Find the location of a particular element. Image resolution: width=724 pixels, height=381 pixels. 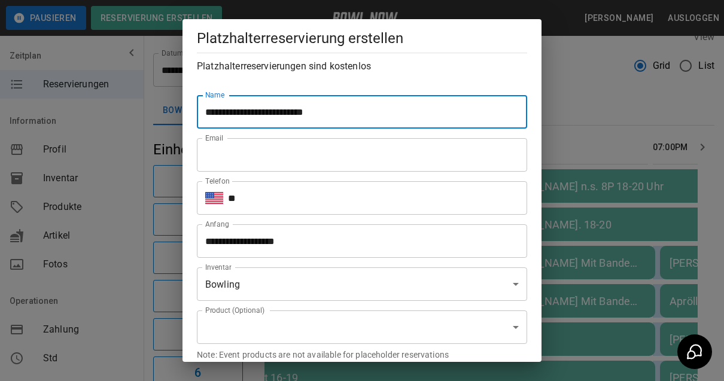

h6: Platzhalterreservierungen sind kostenlos is located at coordinates (362, 66).